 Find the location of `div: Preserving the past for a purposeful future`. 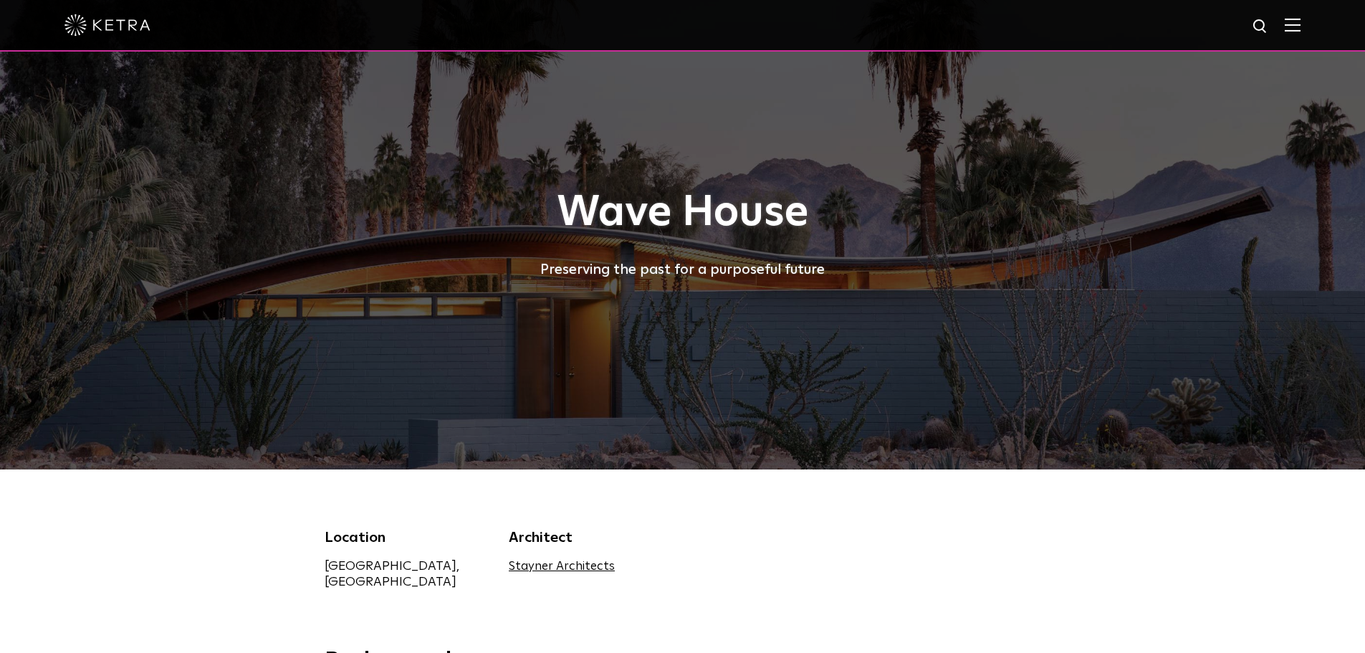

div: Preserving the past for a purposeful future is located at coordinates (683, 269).